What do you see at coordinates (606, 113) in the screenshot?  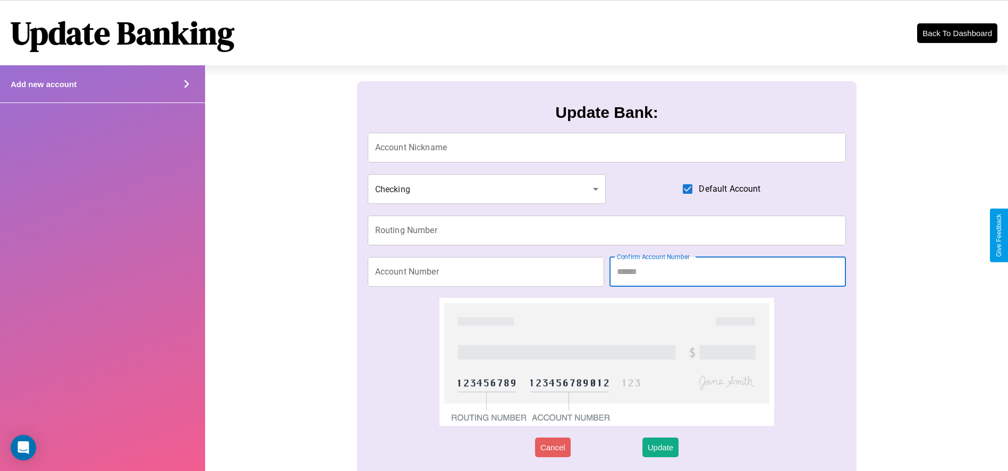 I see `h3: Update Bank:` at bounding box center [606, 113].